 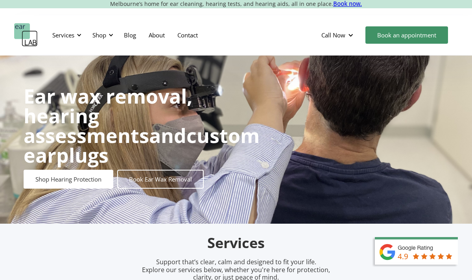 What do you see at coordinates (26, 35) in the screenshot?
I see `a: home` at bounding box center [26, 35].